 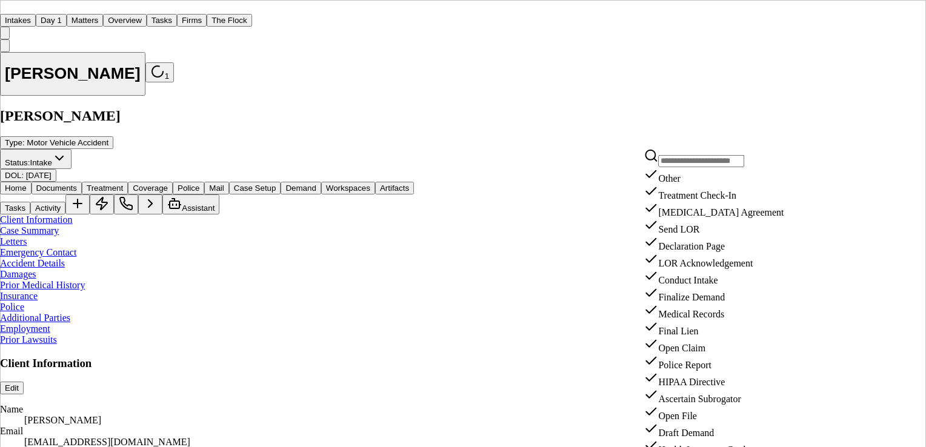 What do you see at coordinates (713, 295) in the screenshot?
I see `div: Finalize Demand` at bounding box center [713, 295].